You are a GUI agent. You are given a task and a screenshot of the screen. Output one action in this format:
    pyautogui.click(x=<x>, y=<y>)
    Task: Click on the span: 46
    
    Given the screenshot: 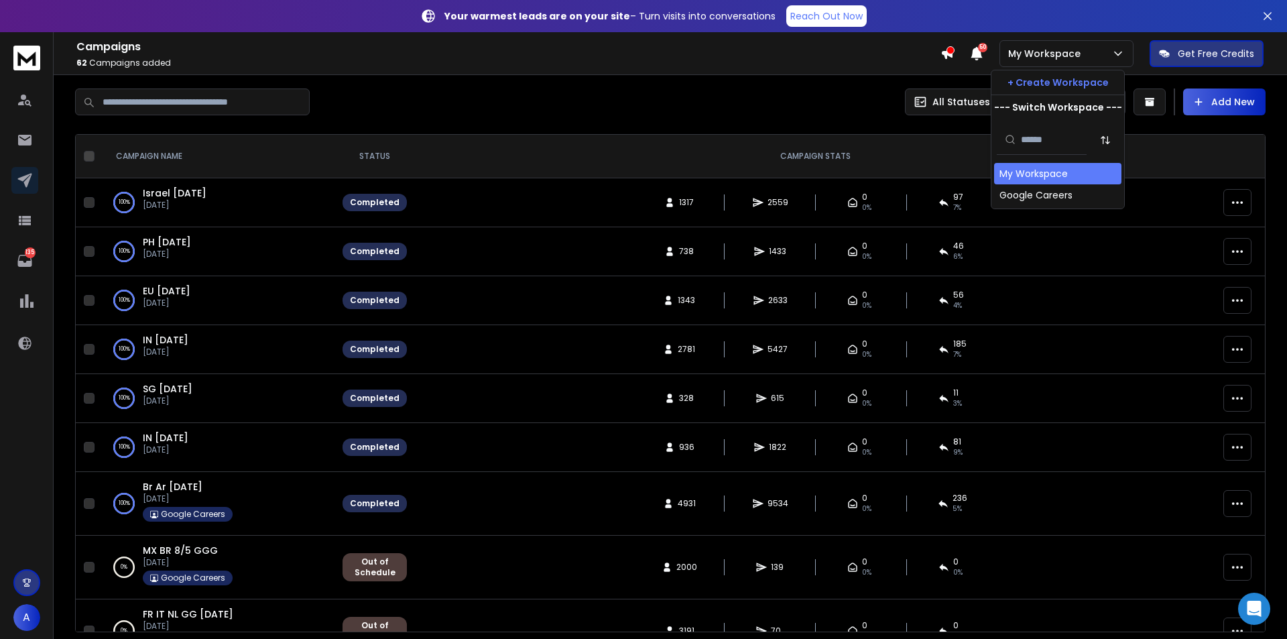 What is the action you would take?
    pyautogui.click(x=959, y=246)
    